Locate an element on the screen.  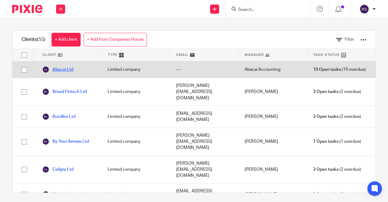
a: Caligra Ltd is located at coordinates (58, 169).